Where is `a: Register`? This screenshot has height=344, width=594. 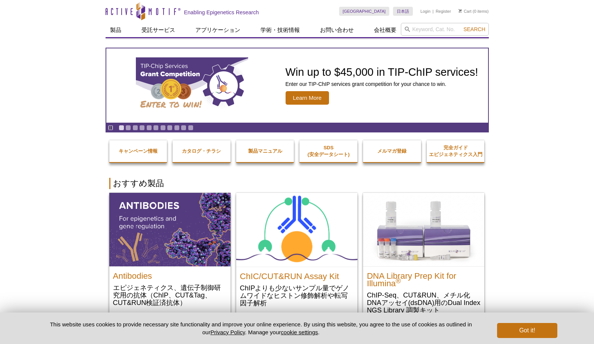
a: Register is located at coordinates (444, 11).